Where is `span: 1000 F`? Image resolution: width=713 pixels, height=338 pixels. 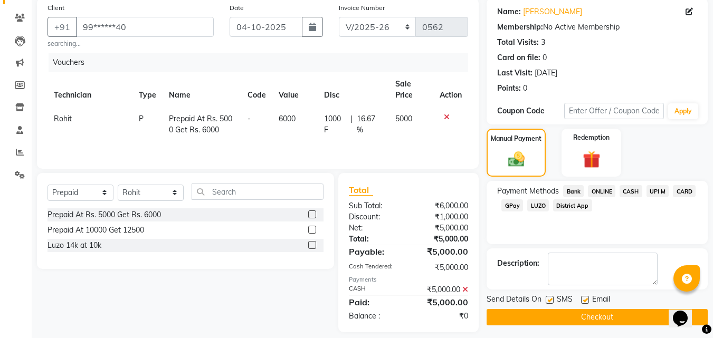 span: 1000 F is located at coordinates (335, 125).